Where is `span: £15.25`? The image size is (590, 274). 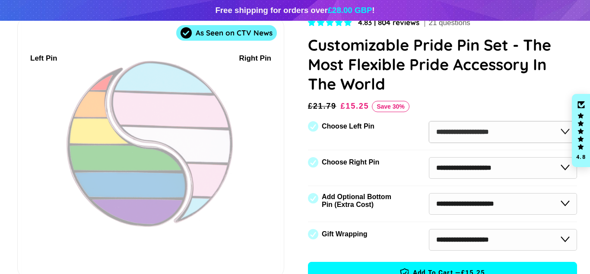
span: £15.25 is located at coordinates (355, 106).